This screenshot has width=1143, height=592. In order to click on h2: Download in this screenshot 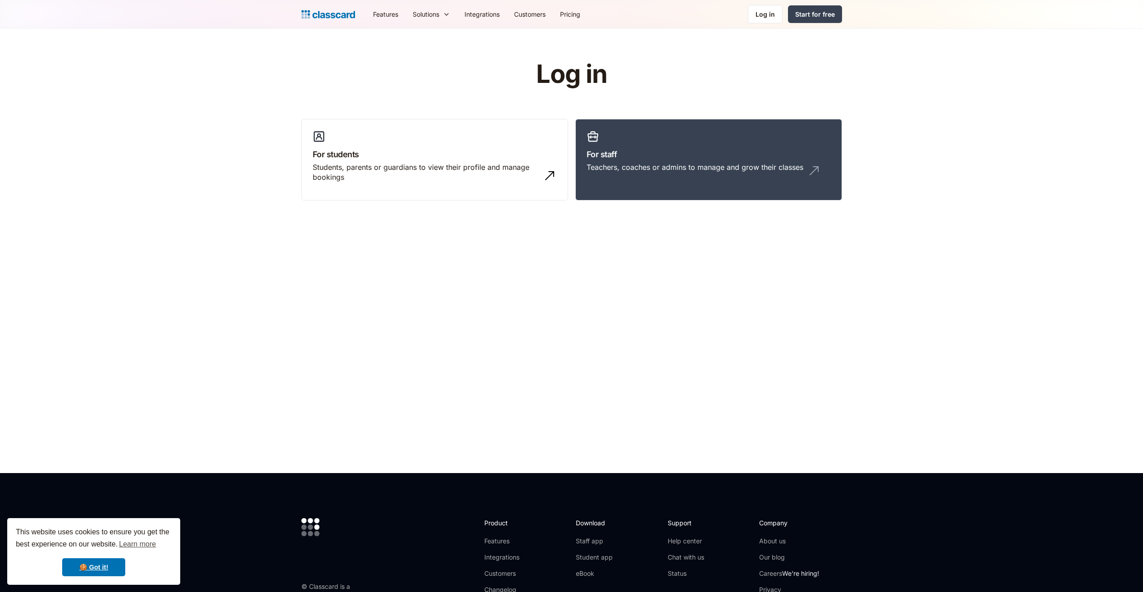, I will do `click(594, 523)`.